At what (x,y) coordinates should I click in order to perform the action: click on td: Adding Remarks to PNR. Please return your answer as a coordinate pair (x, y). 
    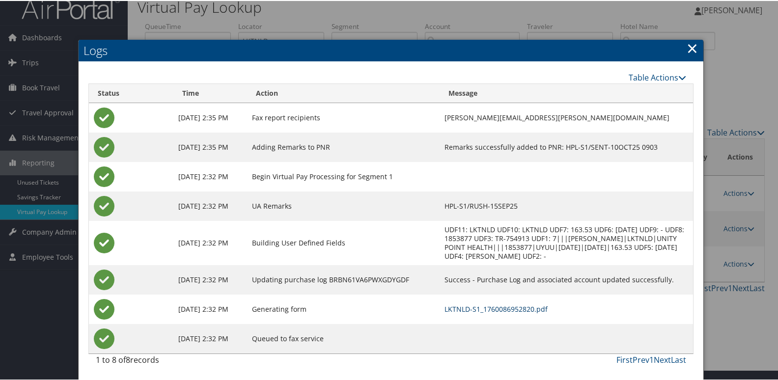
    Looking at the image, I should click on (343, 146).